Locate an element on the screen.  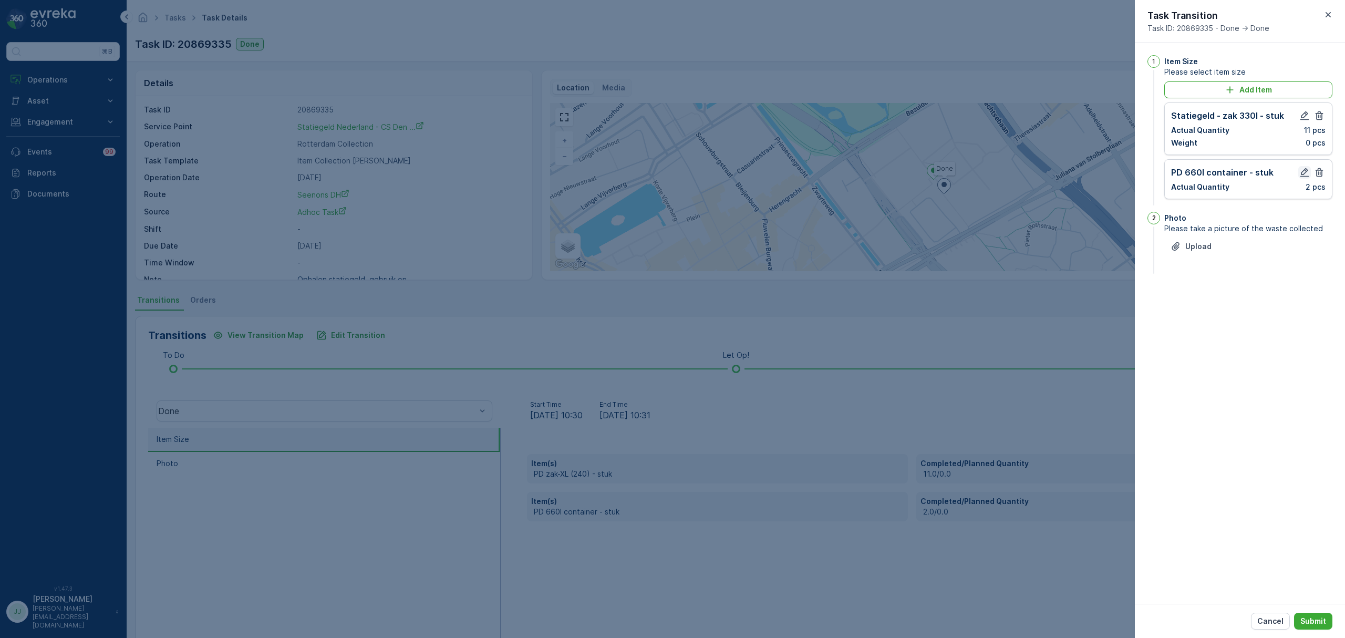
button: Add Item is located at coordinates (1248, 90).